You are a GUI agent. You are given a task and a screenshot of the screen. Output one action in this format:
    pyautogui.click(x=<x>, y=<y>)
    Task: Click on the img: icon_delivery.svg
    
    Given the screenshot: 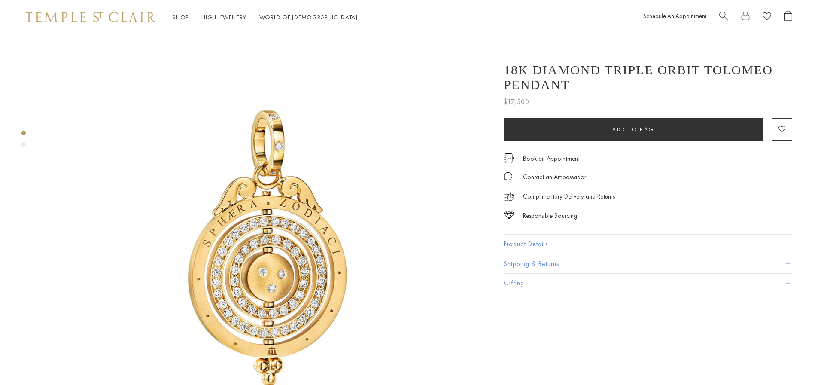 What is the action you would take?
    pyautogui.click(x=509, y=196)
    